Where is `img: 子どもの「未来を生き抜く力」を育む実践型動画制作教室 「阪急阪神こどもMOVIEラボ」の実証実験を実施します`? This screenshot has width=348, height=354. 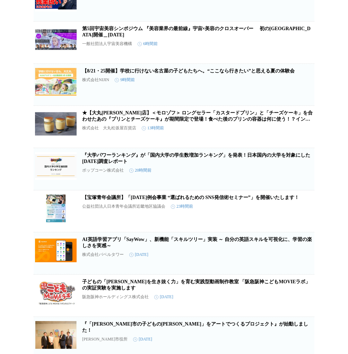 img: 子どもの「未来を生き抜く力」を育む実践型動画制作教室 「阪急阪神こどもMOVIEラボ」の実証実験を実施します is located at coordinates (56, 293).